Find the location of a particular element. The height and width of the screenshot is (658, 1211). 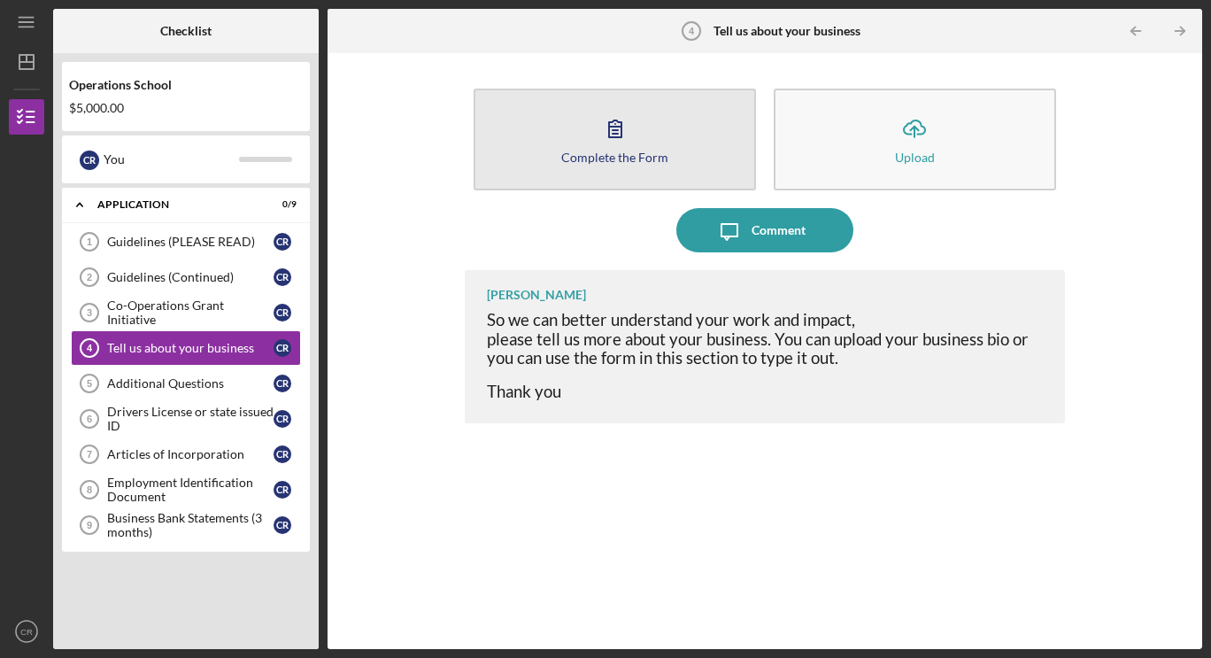

span: So we can better understand your work and impact, is located at coordinates (671, 320).